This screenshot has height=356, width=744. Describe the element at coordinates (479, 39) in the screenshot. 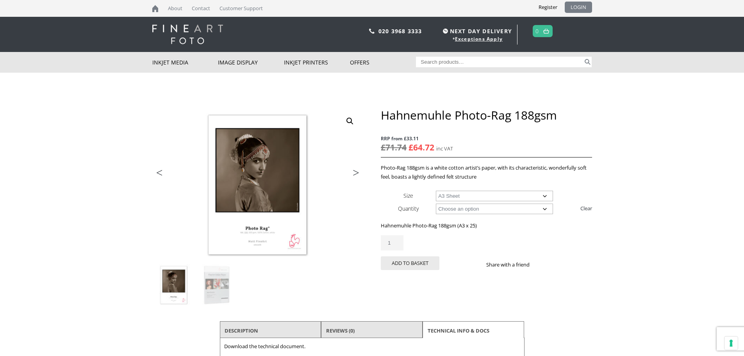

I see `a: Exceptions Apply` at that location.